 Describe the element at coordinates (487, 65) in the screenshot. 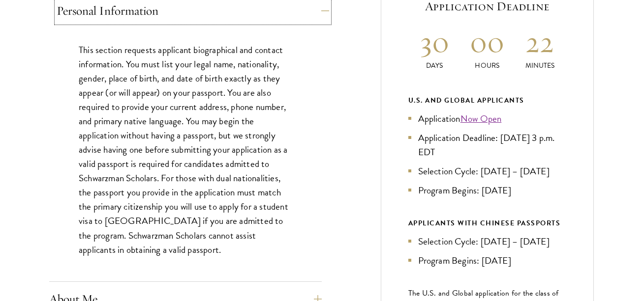

I see `p: Hours` at that location.